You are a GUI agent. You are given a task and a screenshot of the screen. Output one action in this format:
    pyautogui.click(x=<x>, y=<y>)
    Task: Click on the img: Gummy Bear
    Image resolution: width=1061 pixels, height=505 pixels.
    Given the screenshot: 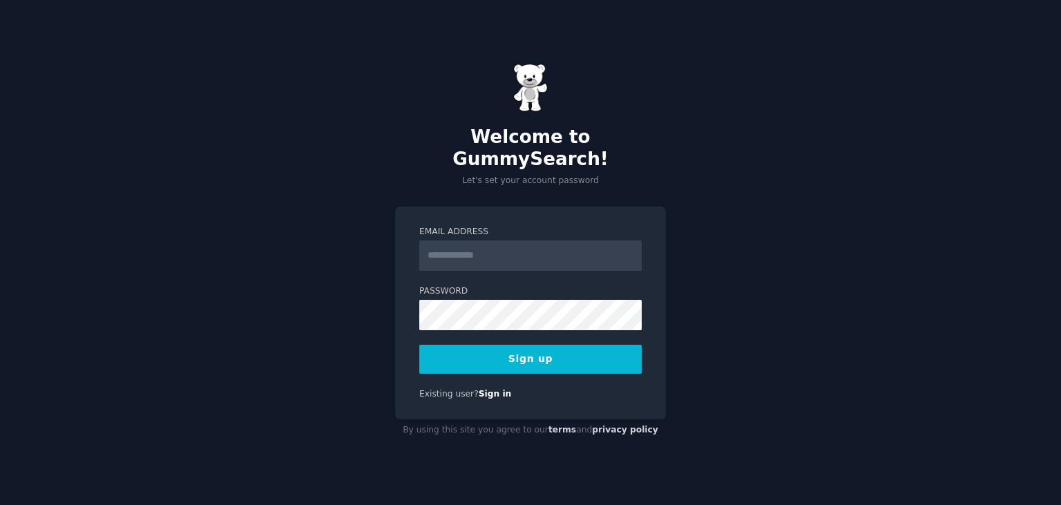 What is the action you would take?
    pyautogui.click(x=531, y=88)
    